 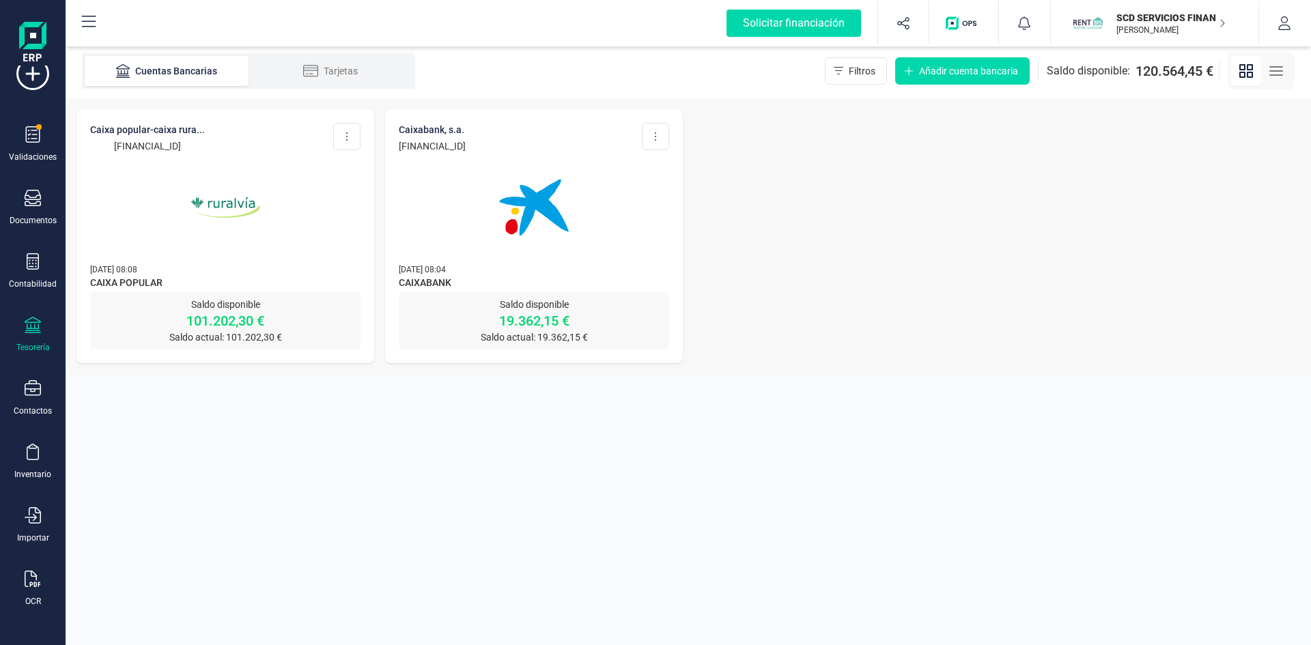 What do you see at coordinates (33, 157) in the screenshot?
I see `div: Validaciones` at bounding box center [33, 157].